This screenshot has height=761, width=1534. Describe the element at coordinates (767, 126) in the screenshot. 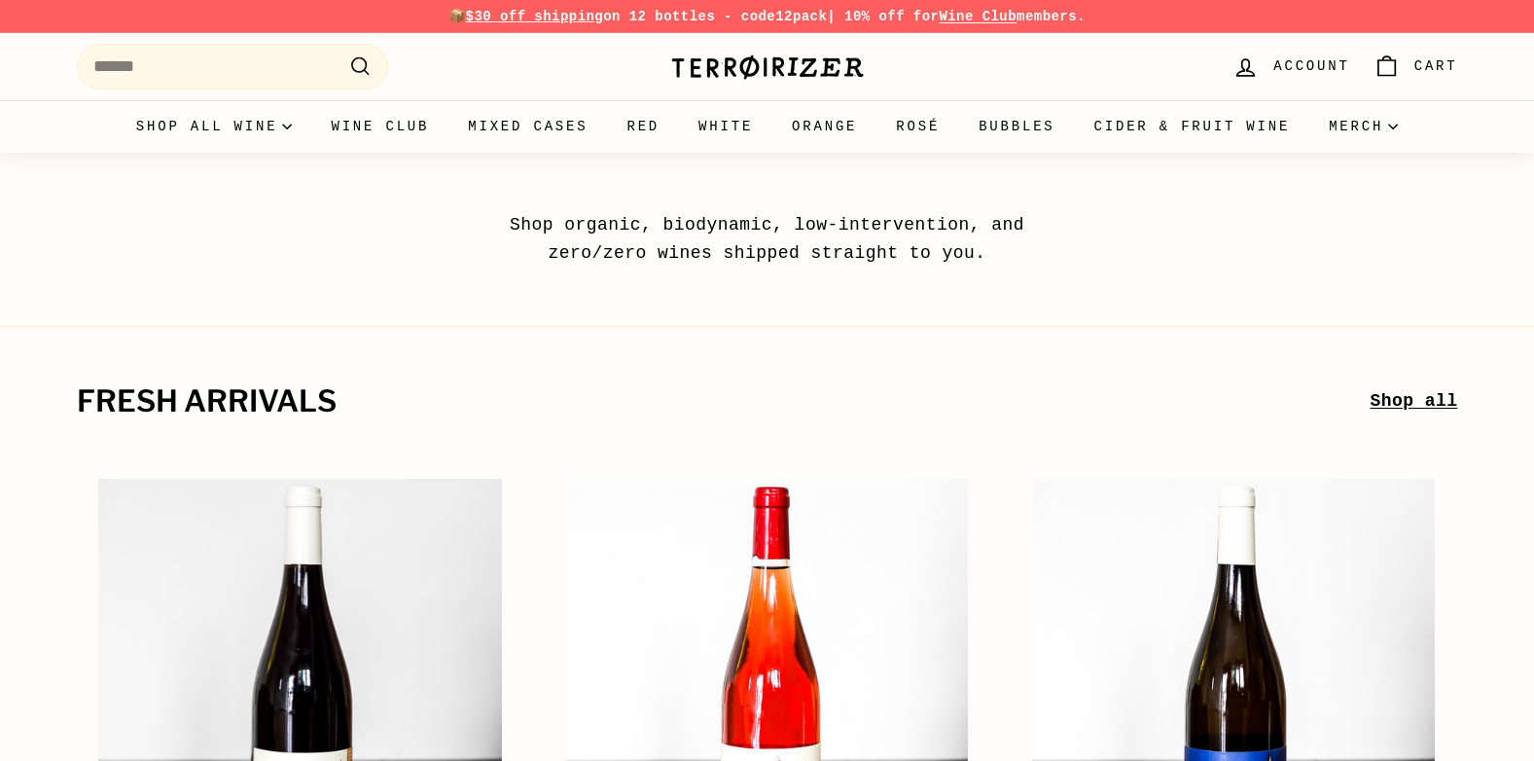

I see `div: Primary` at that location.